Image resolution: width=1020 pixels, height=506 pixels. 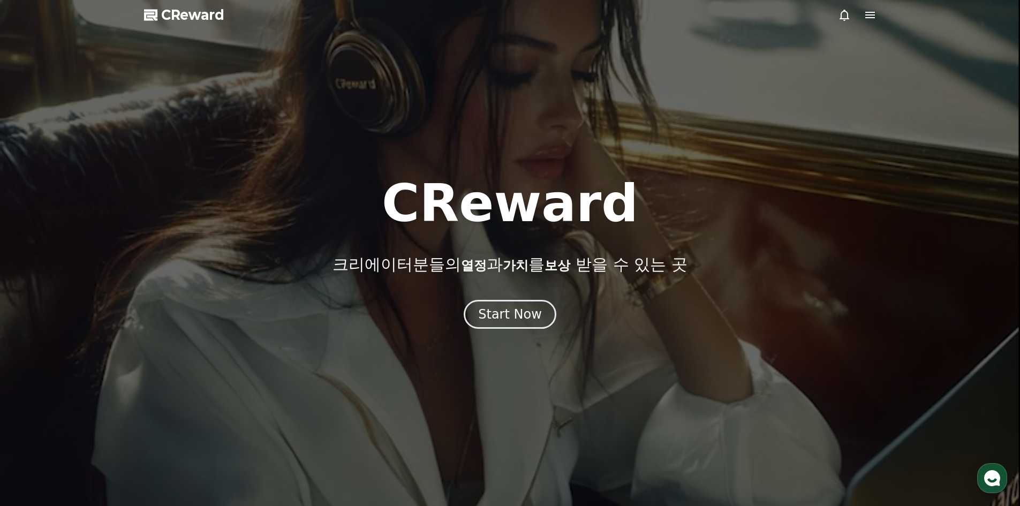 What do you see at coordinates (557, 266) in the screenshot?
I see `span: 보상` at bounding box center [557, 266].